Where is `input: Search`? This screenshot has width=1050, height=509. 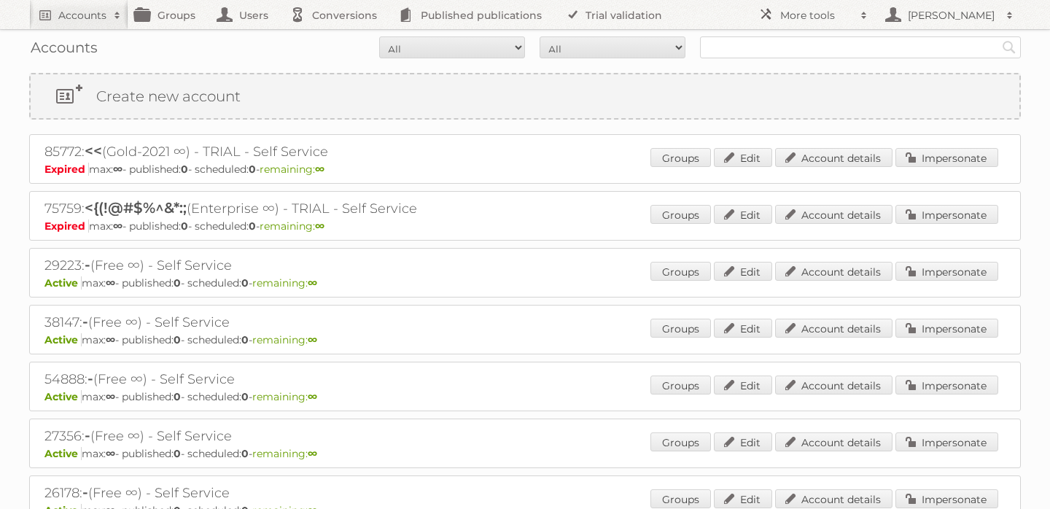 input: Search is located at coordinates (1010, 47).